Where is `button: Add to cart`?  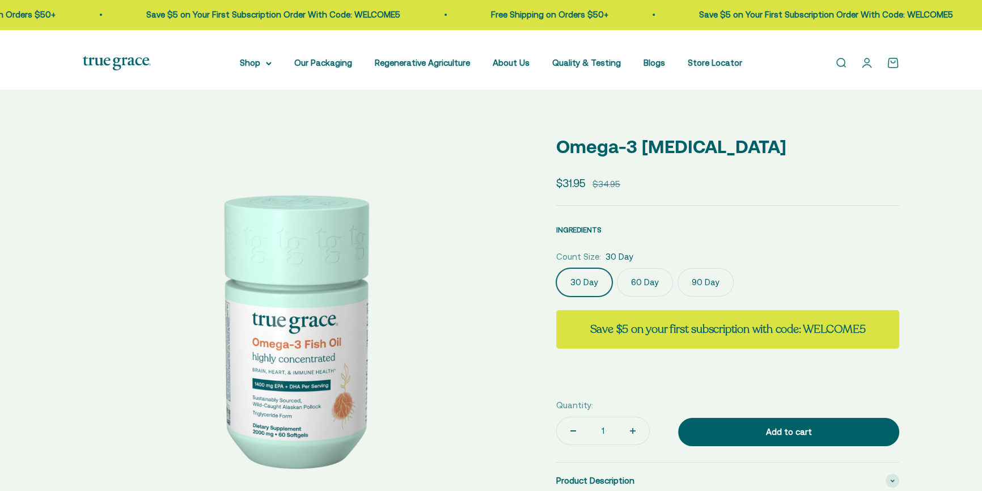
button: Add to cart is located at coordinates (789, 432).